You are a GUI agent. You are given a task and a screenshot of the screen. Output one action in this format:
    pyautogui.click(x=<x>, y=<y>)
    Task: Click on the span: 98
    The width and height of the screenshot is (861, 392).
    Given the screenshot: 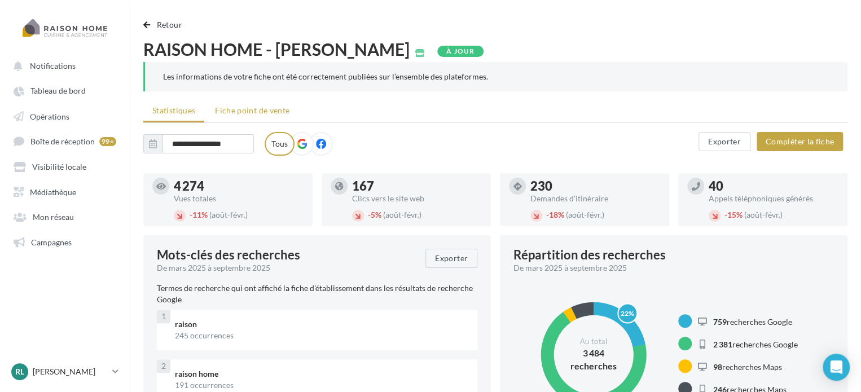 What is the action you would take?
    pyautogui.click(x=718, y=366)
    